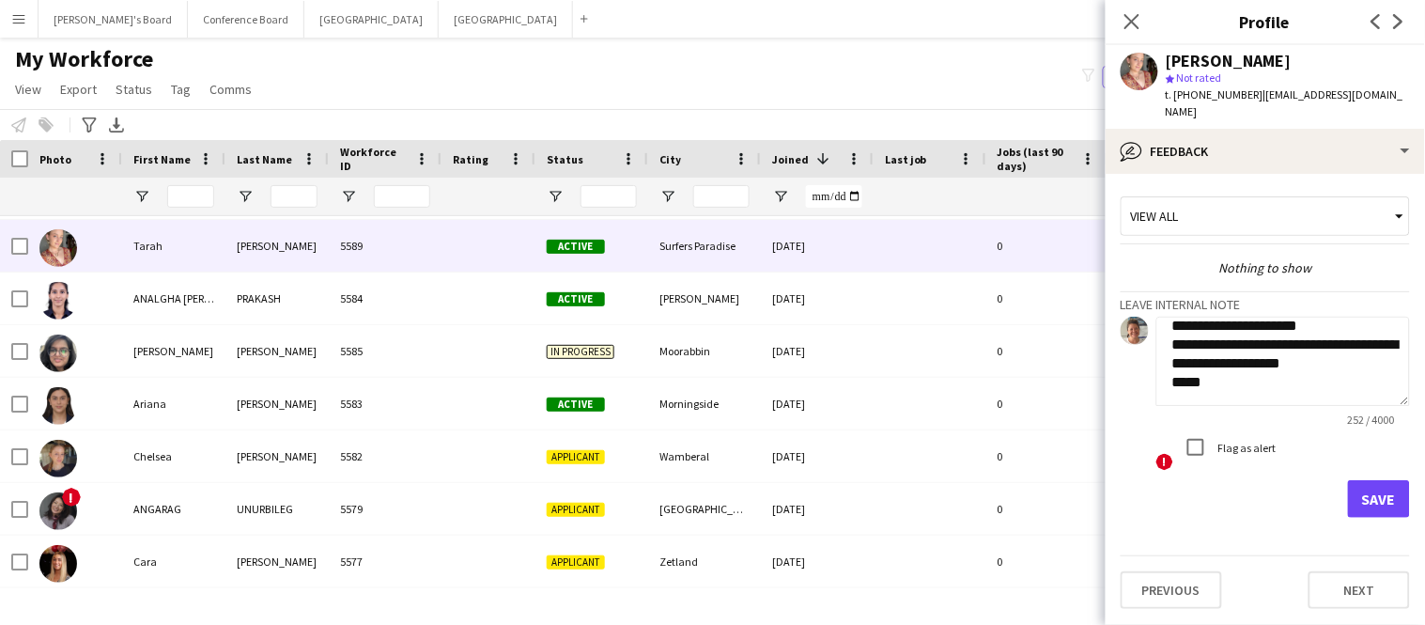 The image size is (1425, 625). Describe the element at coordinates (705, 561) in the screenshot. I see `div: Zetland` at that location.